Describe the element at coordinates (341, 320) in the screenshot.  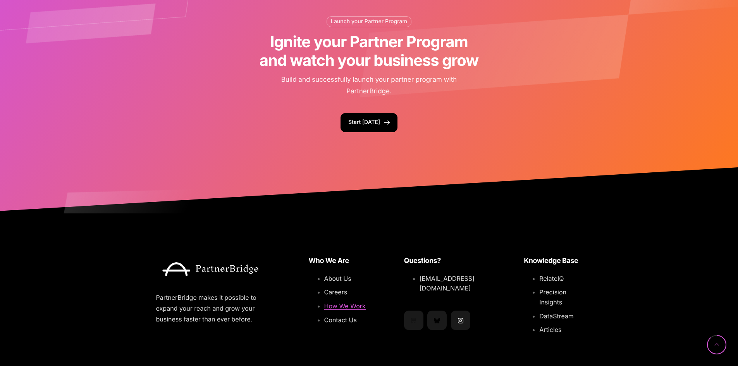
I see `a: Contact Us` at that location.